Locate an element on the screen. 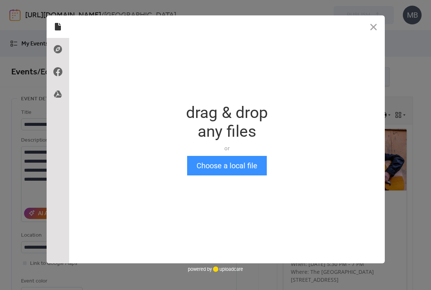 The height and width of the screenshot is (290, 431). div: Google Drive is located at coordinates (58, 94).